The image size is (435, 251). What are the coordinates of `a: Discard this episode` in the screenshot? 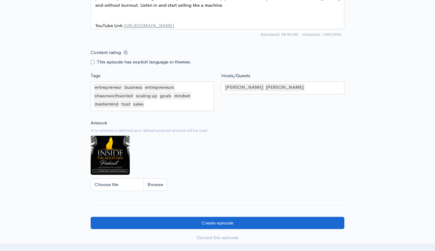 It's located at (217, 238).